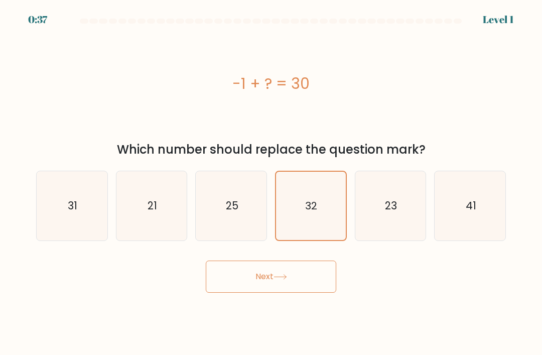  What do you see at coordinates (271, 277) in the screenshot?
I see `button: Next` at bounding box center [271, 277].